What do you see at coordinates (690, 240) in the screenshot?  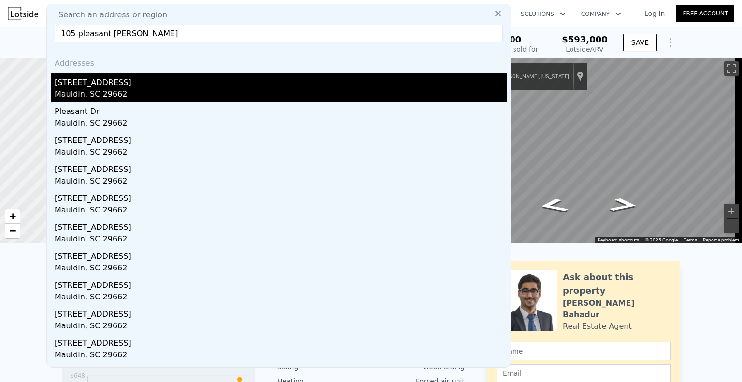 I see `a: Terms (opens in new tab)` at bounding box center [690, 240].